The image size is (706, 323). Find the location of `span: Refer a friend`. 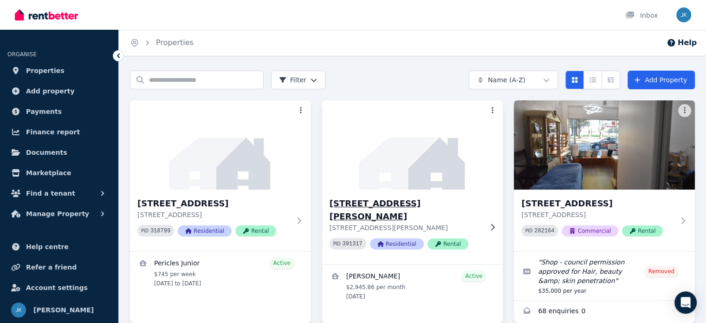

span: Refer a friend is located at coordinates (51, 267).